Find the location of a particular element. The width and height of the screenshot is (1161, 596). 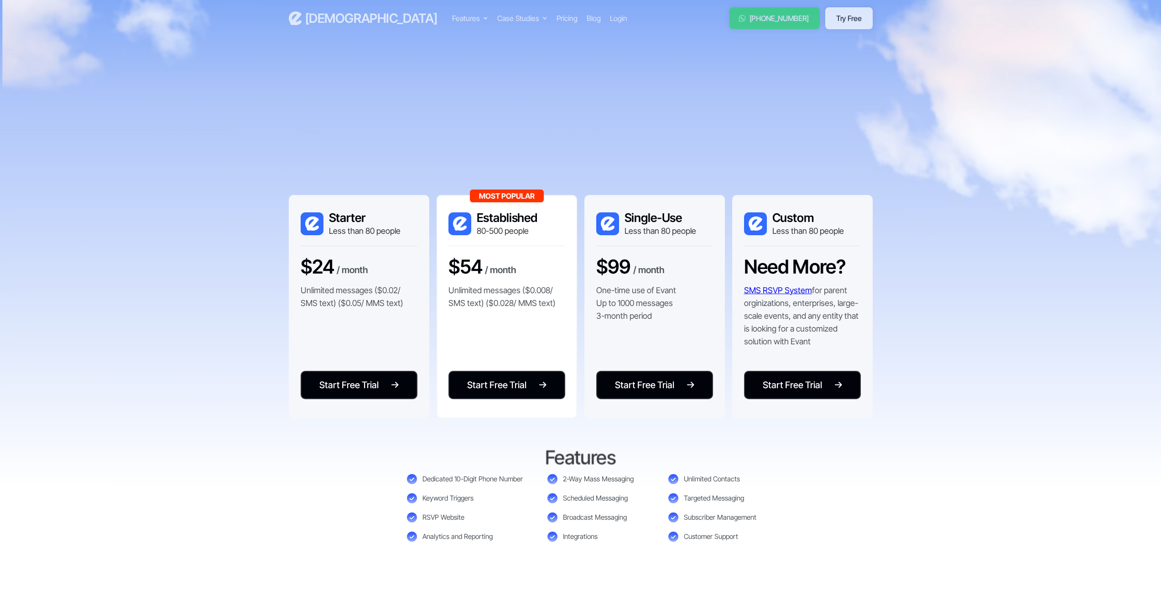

h3: Starter is located at coordinates (365, 218).